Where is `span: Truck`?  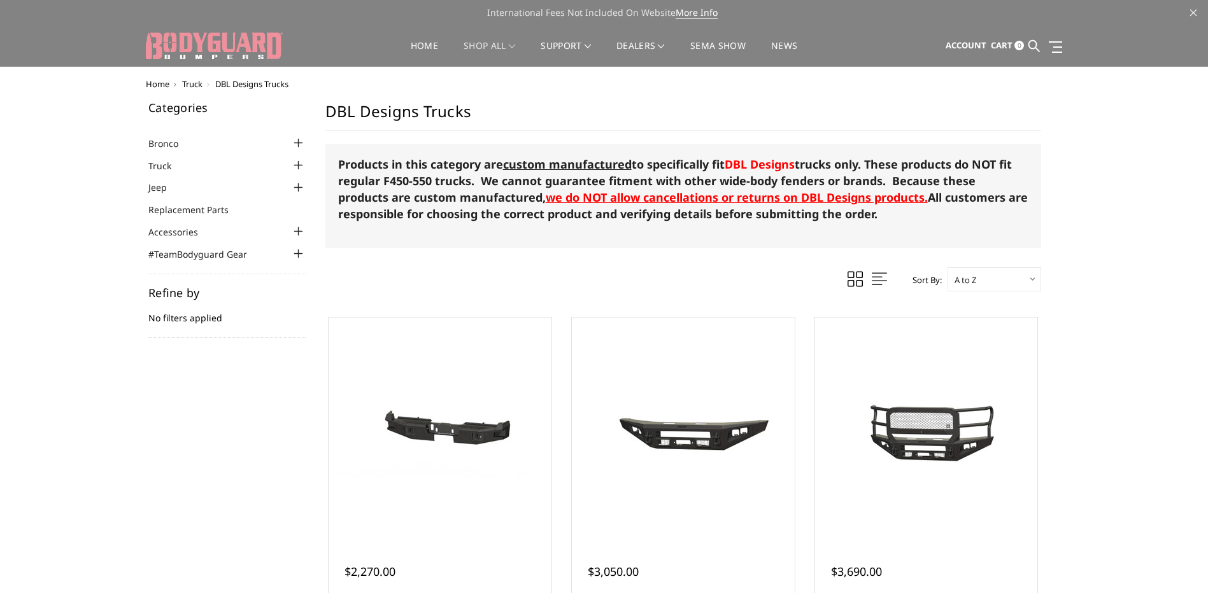
span: Truck is located at coordinates (192, 84).